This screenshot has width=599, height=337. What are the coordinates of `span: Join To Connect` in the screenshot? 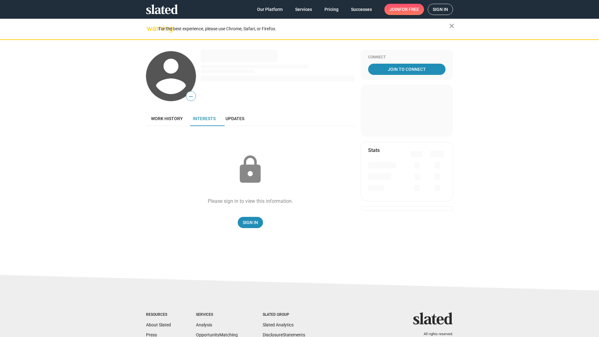 It's located at (407, 69).